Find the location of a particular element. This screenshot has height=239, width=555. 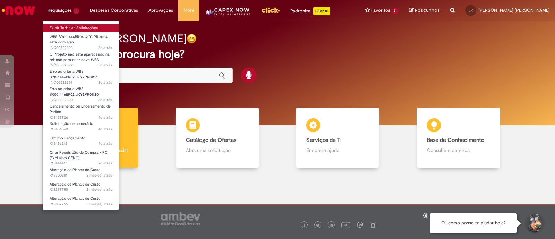

span: 7d atrás is located at coordinates (105, 163).